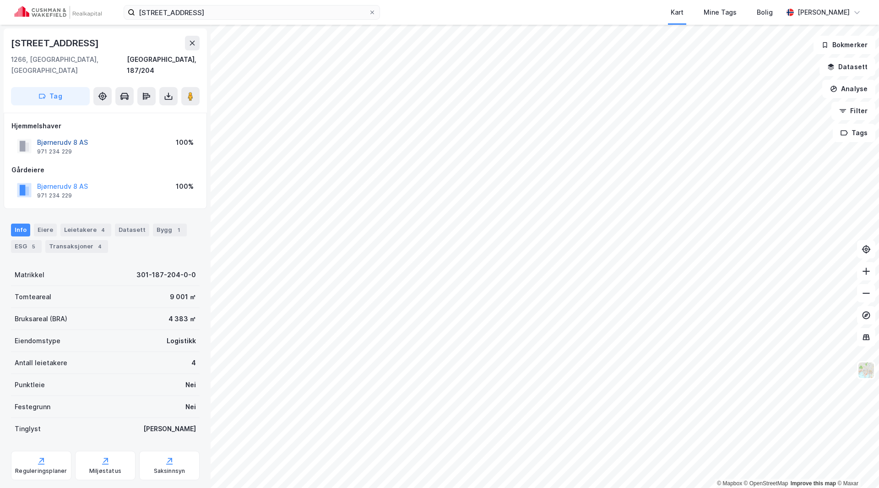 This screenshot has width=879, height=488. What do you see at coordinates (86, 230) in the screenshot?
I see `div: Leietakere` at bounding box center [86, 230].